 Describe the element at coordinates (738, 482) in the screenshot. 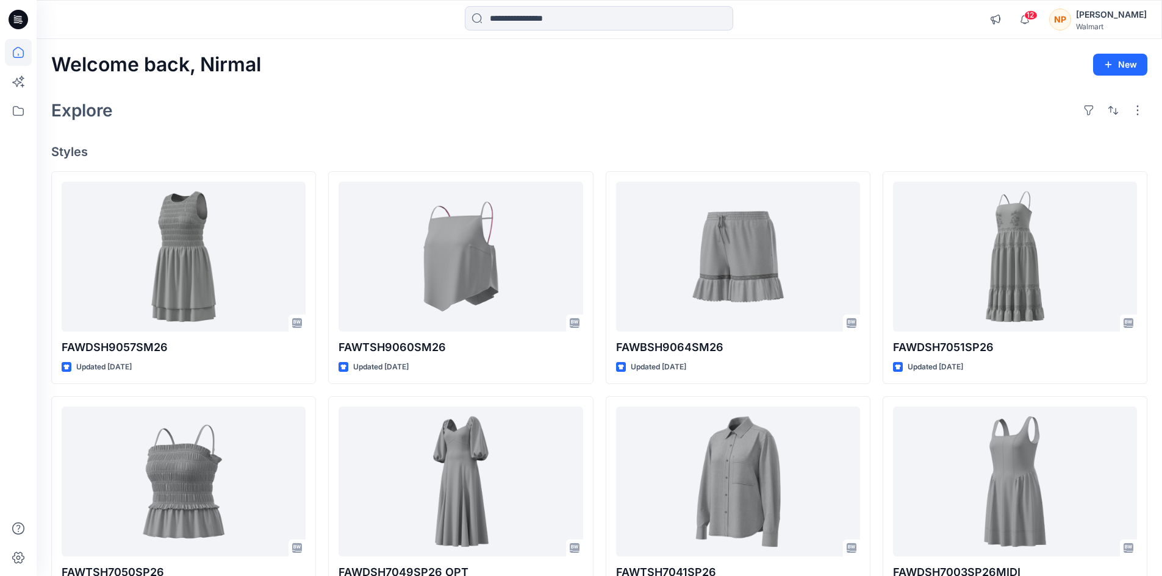

I see `a: FAWTSH7041SP26` at that location.